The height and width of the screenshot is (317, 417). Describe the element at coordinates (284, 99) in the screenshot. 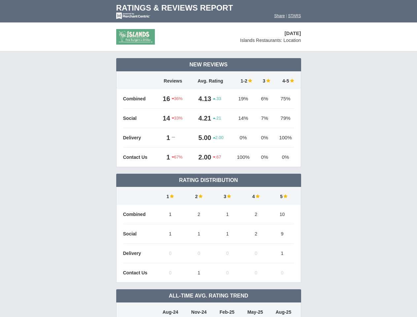

I see `td: 75%` at that location.